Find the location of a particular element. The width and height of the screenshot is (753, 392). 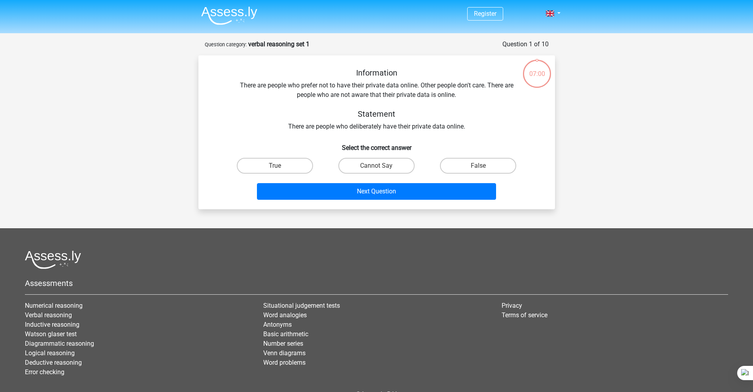

a: Basic arithmetic is located at coordinates (286, 334).